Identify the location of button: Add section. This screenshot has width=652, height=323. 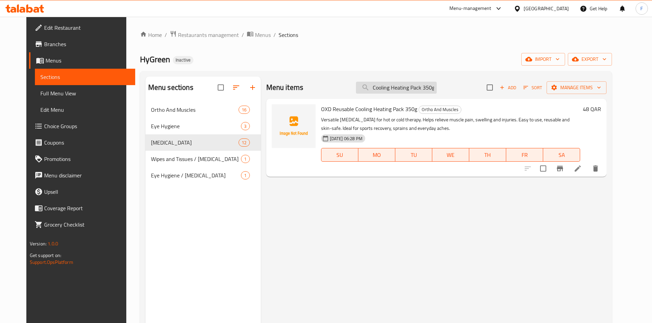
(253, 88).